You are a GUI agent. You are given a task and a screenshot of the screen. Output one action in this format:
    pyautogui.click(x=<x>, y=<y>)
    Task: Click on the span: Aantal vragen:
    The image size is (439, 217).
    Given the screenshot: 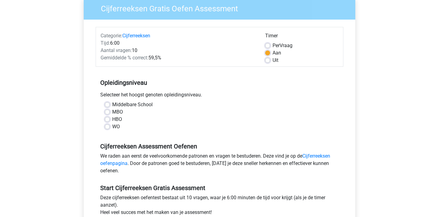 What is the action you would take?
    pyautogui.click(x=116, y=50)
    